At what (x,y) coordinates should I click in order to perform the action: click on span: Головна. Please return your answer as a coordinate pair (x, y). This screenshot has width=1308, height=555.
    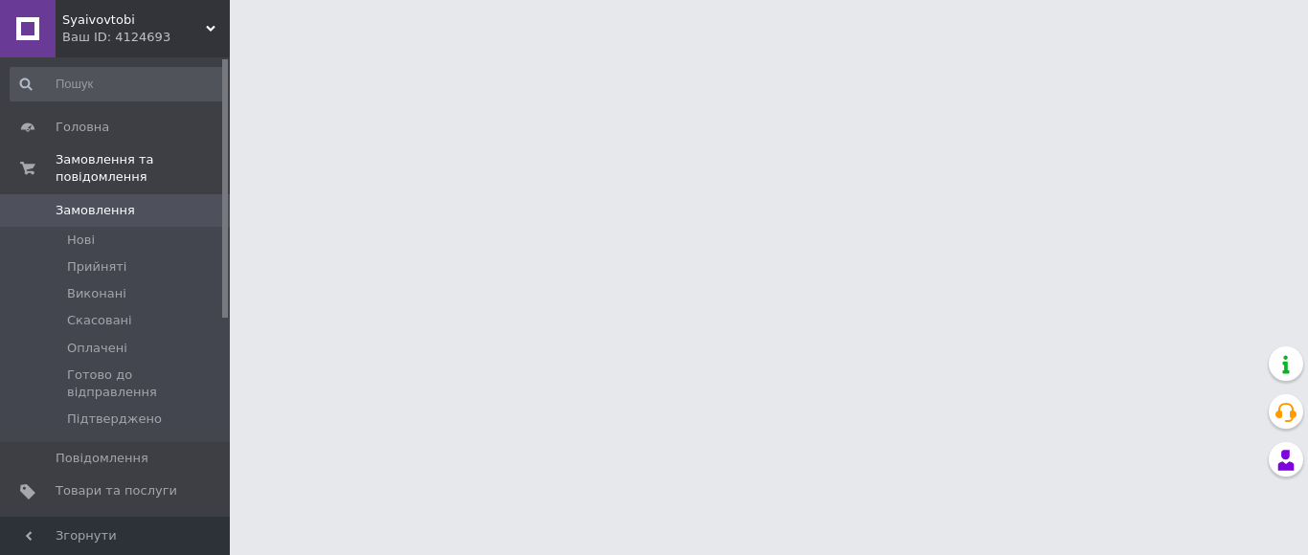
    Looking at the image, I should click on (82, 127).